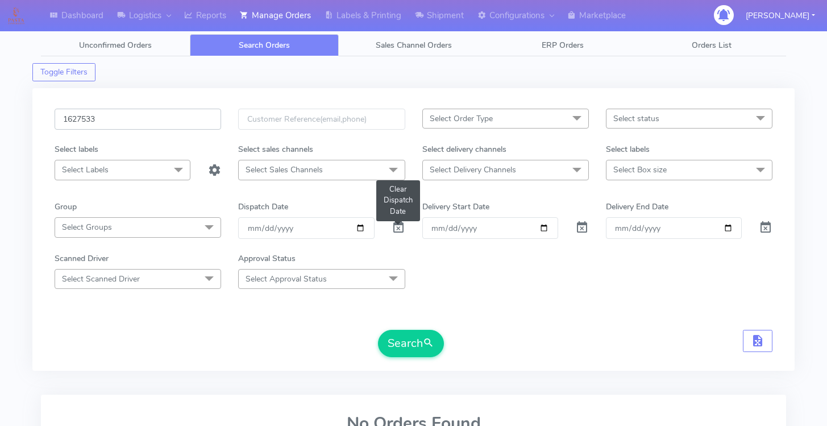 Image resolution: width=827 pixels, height=426 pixels. I want to click on label: Delivery Start Date, so click(456, 206).